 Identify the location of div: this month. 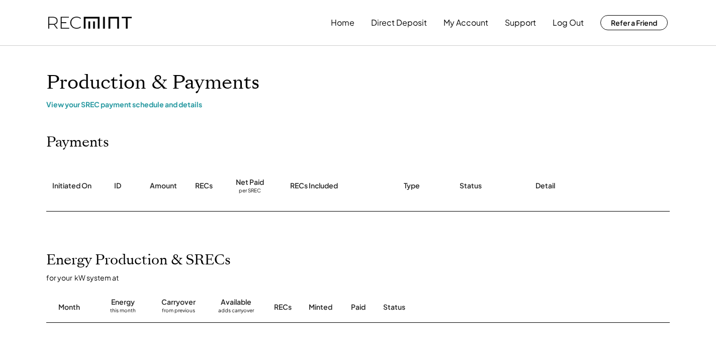
(123, 312).